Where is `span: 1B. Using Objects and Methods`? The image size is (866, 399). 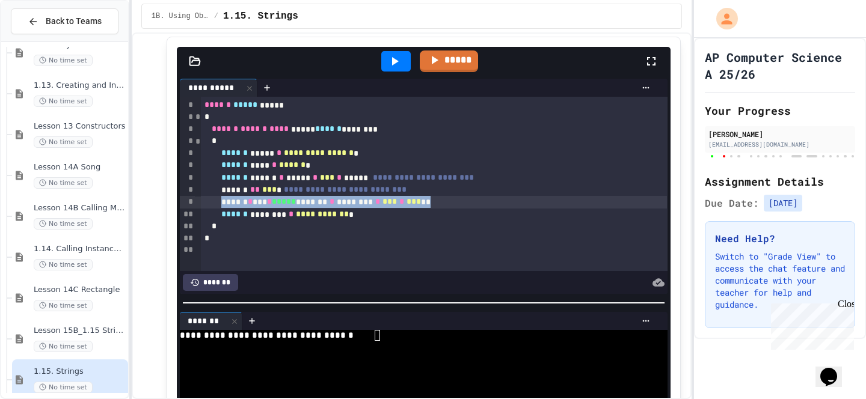
span: 1B. Using Objects and Methods is located at coordinates (180, 16).